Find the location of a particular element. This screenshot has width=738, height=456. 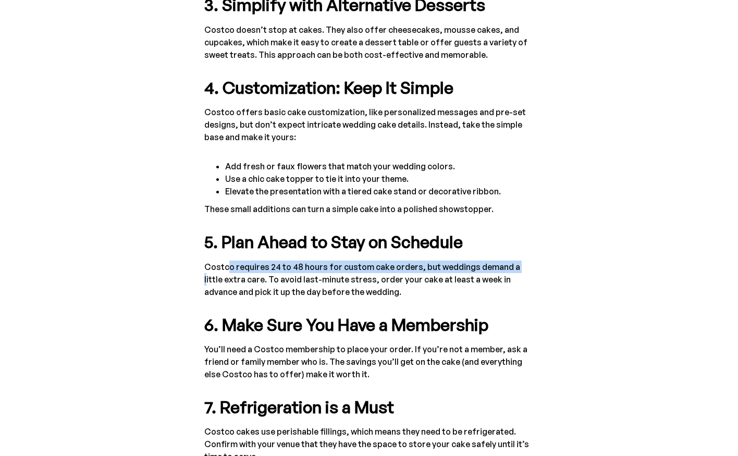

p: You’ll need a Costco membership to place your order. If you’re not a member, ask a friend or fami... is located at coordinates (369, 362).